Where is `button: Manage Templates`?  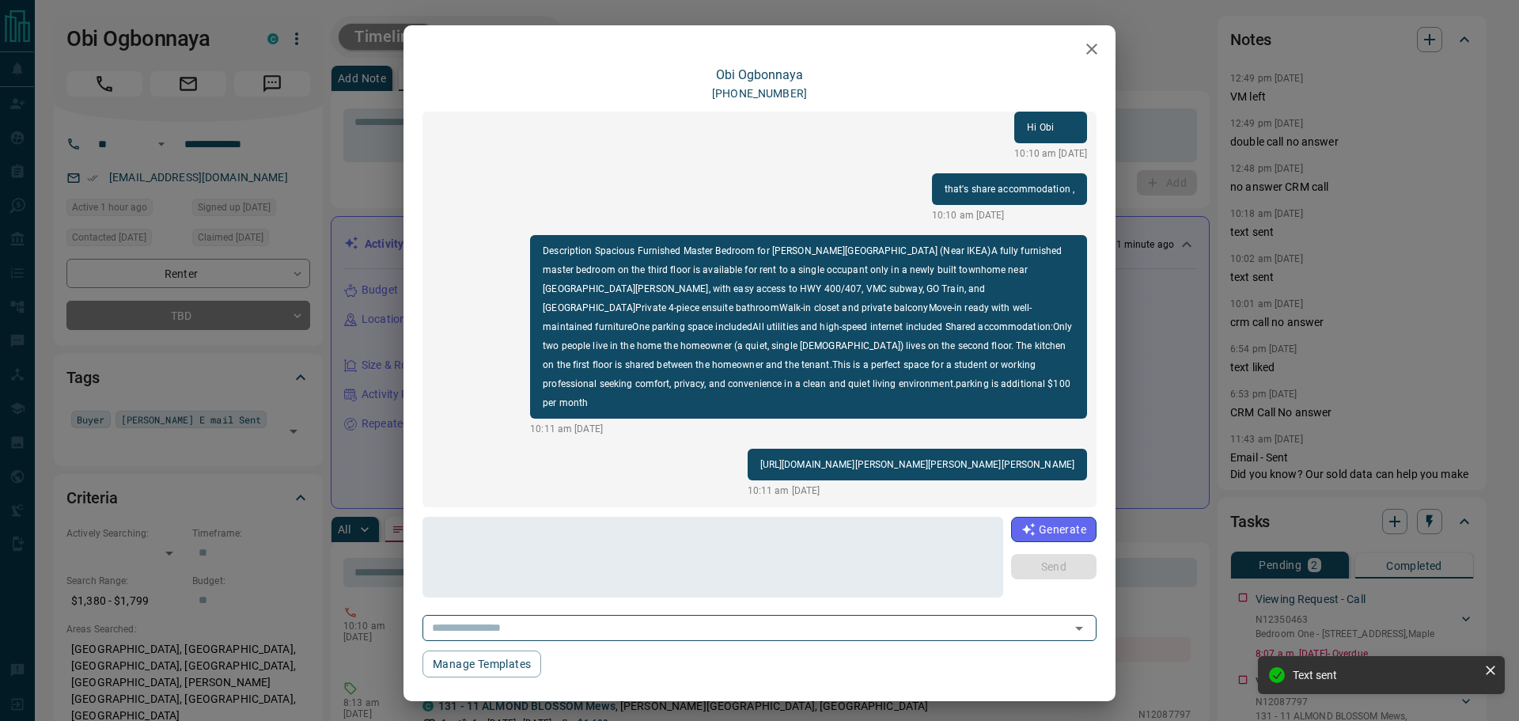 button: Manage Templates is located at coordinates (482, 664).